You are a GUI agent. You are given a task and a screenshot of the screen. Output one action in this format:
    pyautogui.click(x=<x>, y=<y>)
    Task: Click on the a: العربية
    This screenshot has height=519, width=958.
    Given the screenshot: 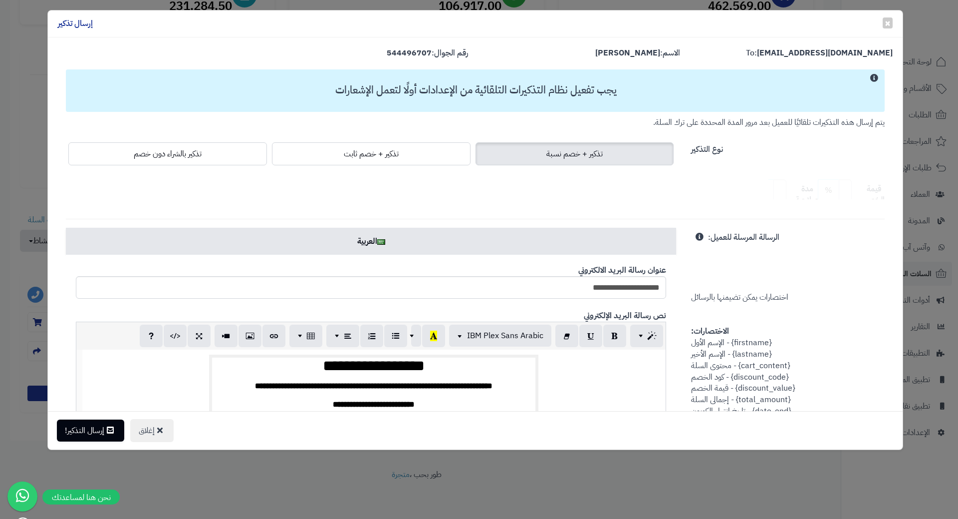 What is the action you would take?
    pyautogui.click(x=371, y=241)
    